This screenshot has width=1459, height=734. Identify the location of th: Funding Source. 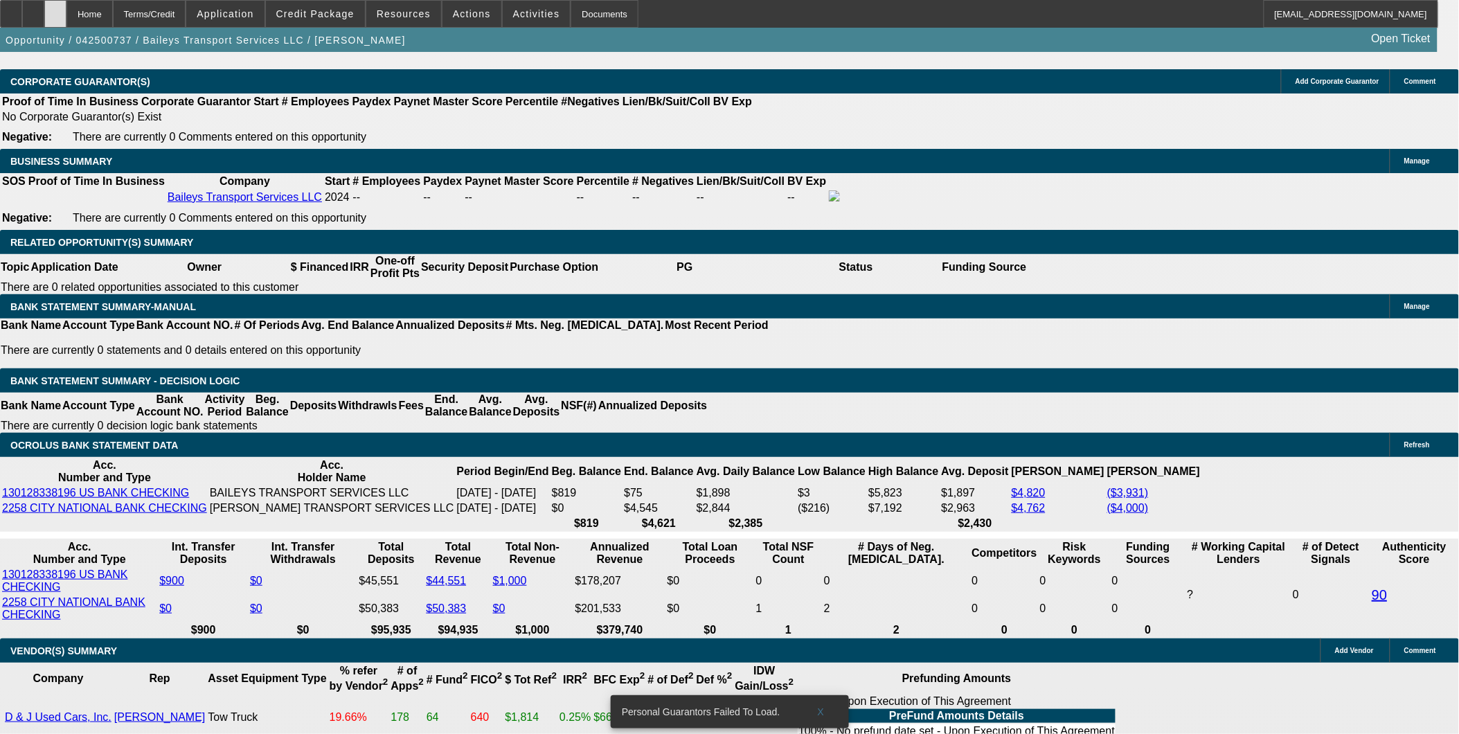
(984, 267).